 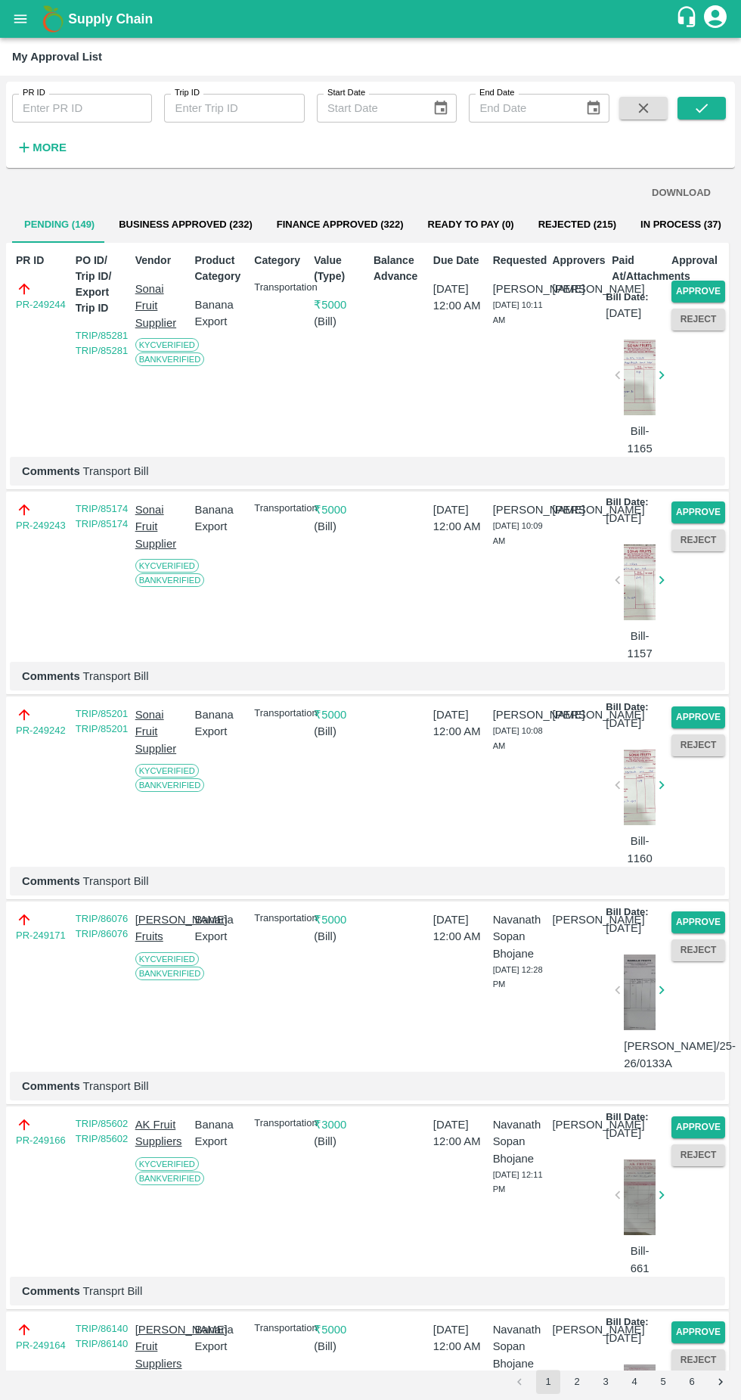 What do you see at coordinates (101, 721) in the screenshot?
I see `a: TRIP/85201 TRIP/85201` at bounding box center [101, 721].